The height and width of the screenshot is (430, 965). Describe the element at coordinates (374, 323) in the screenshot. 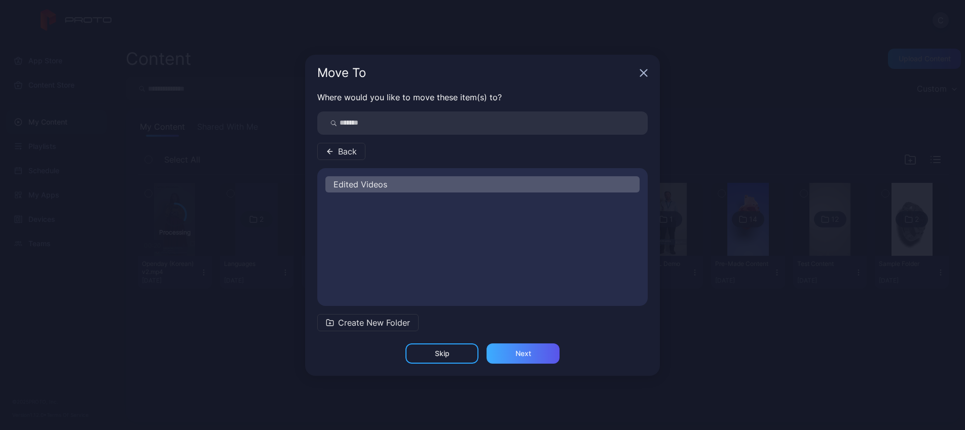

I see `span: Create New Folder` at that location.